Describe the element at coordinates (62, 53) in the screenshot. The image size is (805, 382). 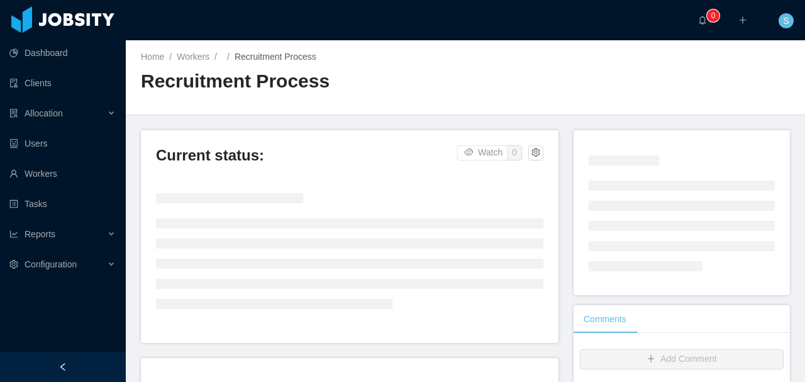
I see `a: icon: pie-chartDashboard` at that location.